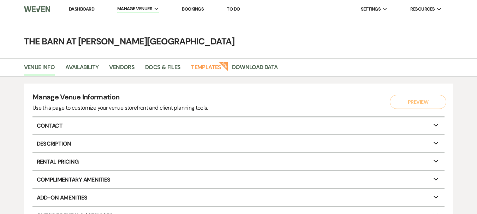 Image resolution: width=477 pixels, height=214 pixels. What do you see at coordinates (82, 9) in the screenshot?
I see `a: Dashboard` at bounding box center [82, 9].